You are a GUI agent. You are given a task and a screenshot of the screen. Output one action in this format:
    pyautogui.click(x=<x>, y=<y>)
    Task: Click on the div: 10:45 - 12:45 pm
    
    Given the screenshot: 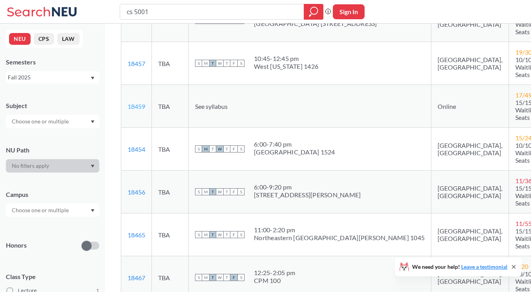 What is the action you would take?
    pyautogui.click(x=286, y=59)
    